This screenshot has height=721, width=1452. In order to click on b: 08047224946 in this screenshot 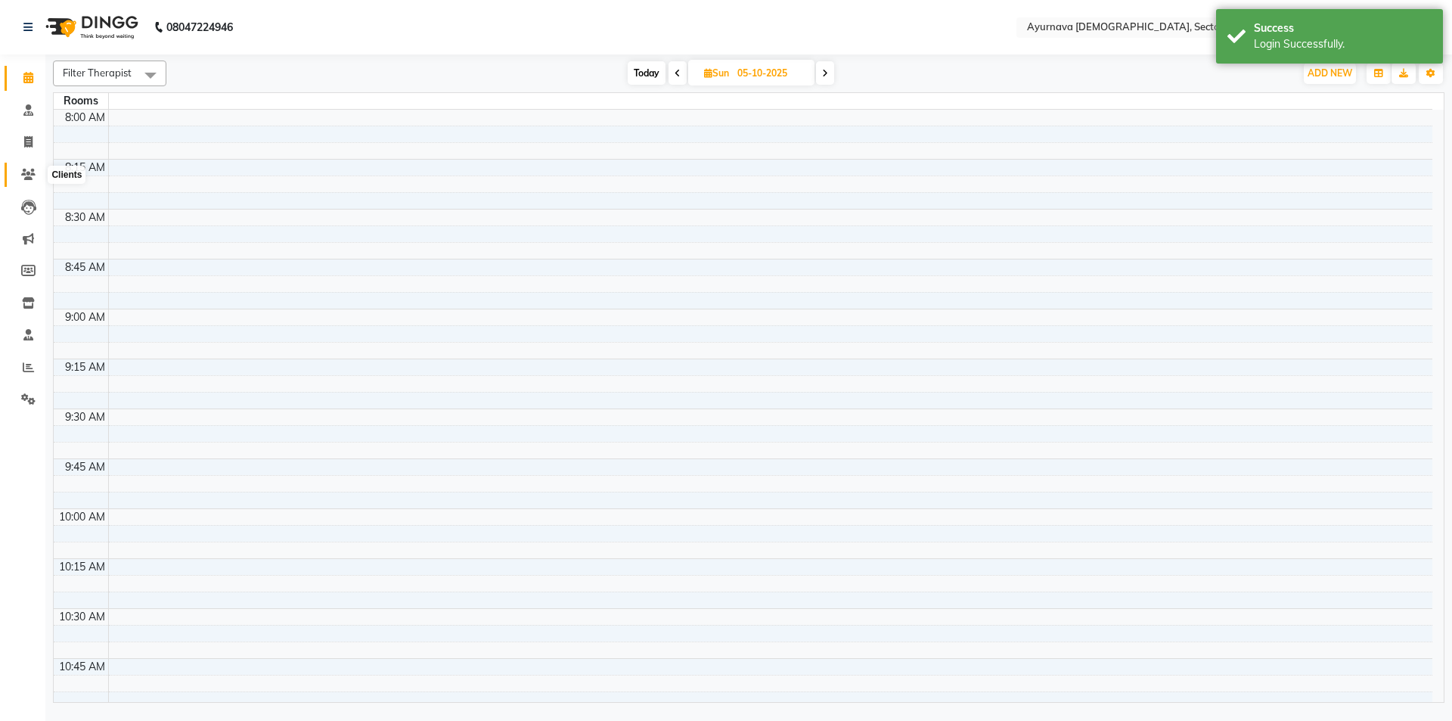, I will do `click(200, 27)`.